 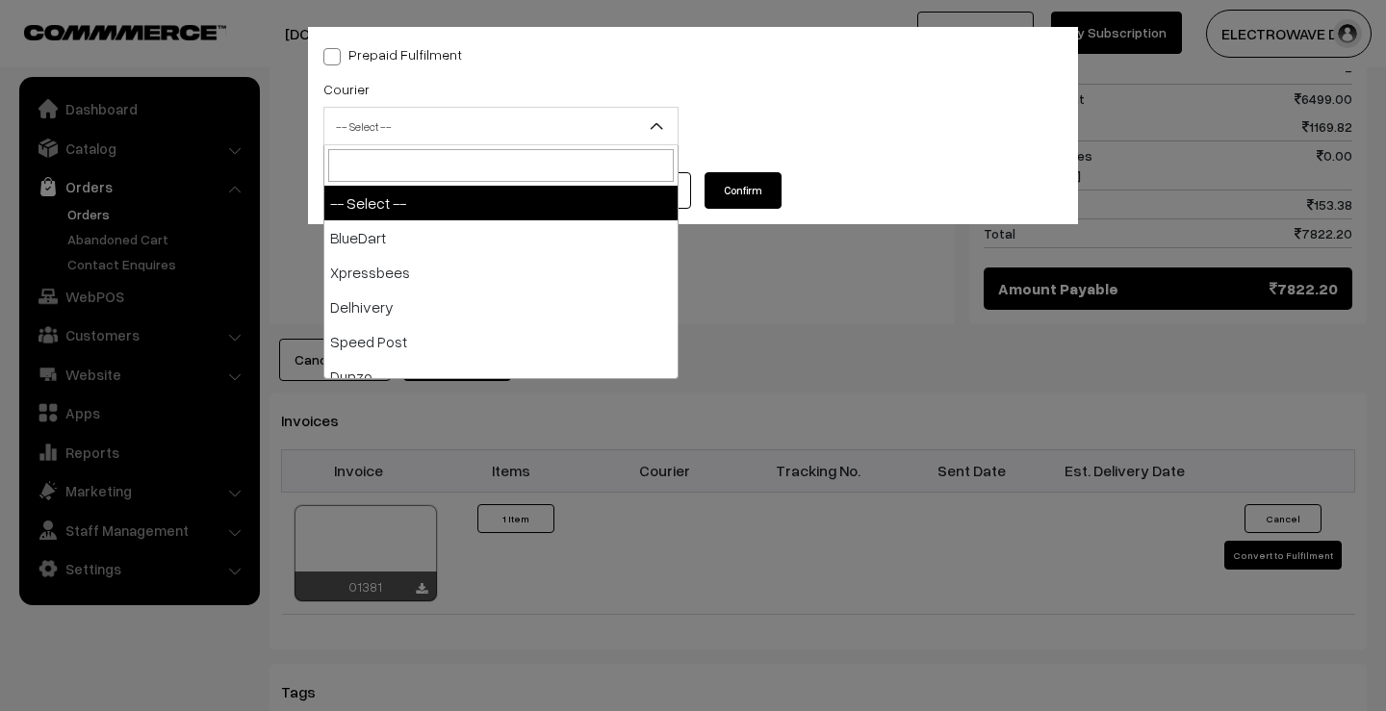 What do you see at coordinates (501, 307) in the screenshot?
I see `li: Delhivery` at bounding box center [501, 307].